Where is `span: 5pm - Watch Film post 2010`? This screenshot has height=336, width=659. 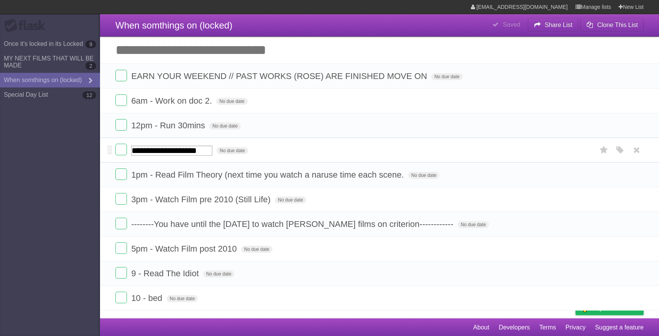 span: 5pm - Watch Film post 2010 is located at coordinates (185, 248).